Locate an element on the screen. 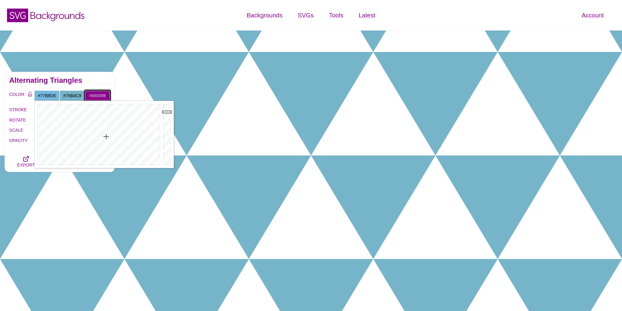  h2: Alternating Triangles is located at coordinates (60, 80).